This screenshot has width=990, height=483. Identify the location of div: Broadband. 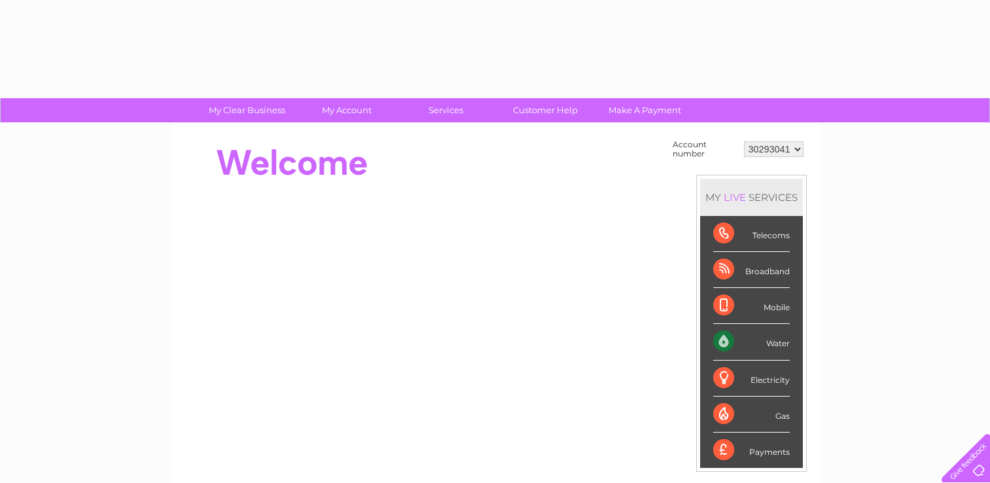
(751, 270).